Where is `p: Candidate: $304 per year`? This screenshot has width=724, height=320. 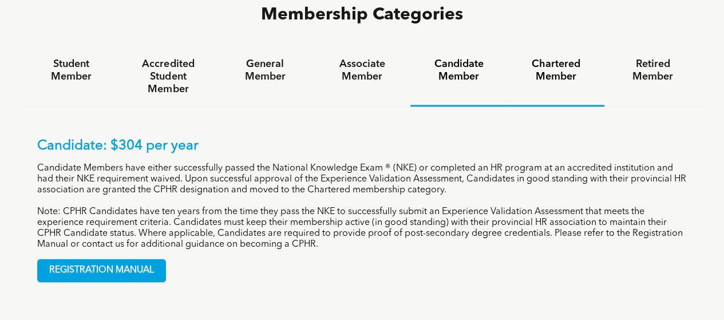
p: Candidate: $304 per year is located at coordinates (362, 146).